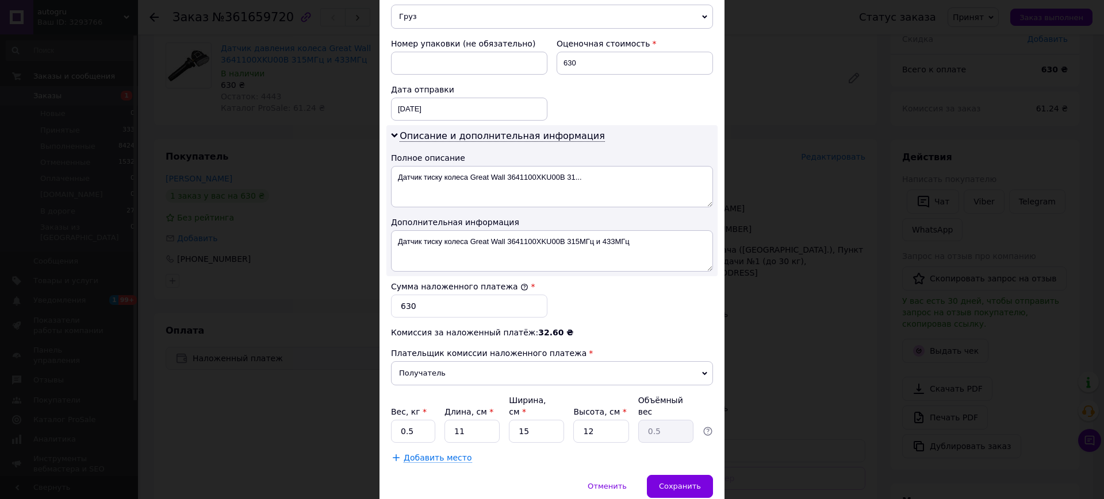  What do you see at coordinates (469, 90) in the screenshot?
I see `div: Дата отправки` at bounding box center [469, 90].